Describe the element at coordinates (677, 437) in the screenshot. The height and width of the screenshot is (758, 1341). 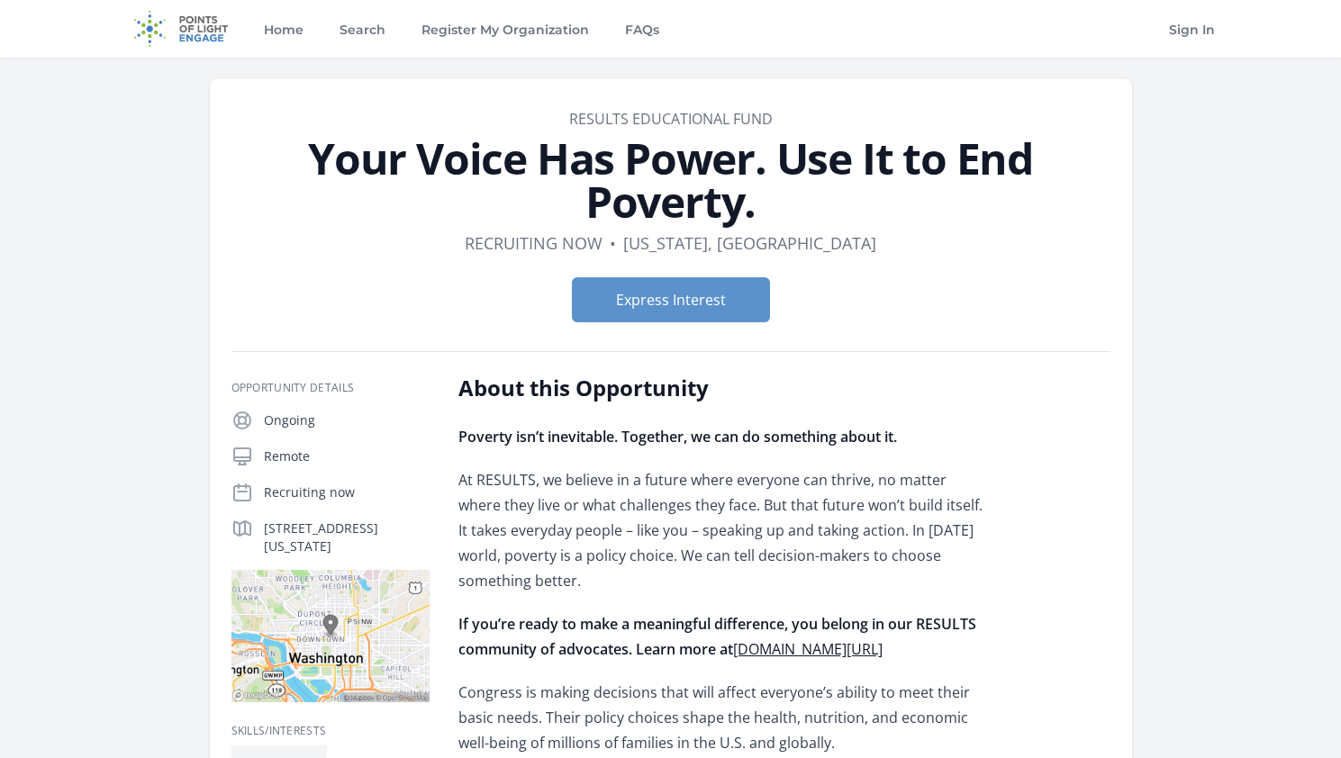
I see `strong: Poverty isn’t inevitable. Together, we can do something about it.` at that location.